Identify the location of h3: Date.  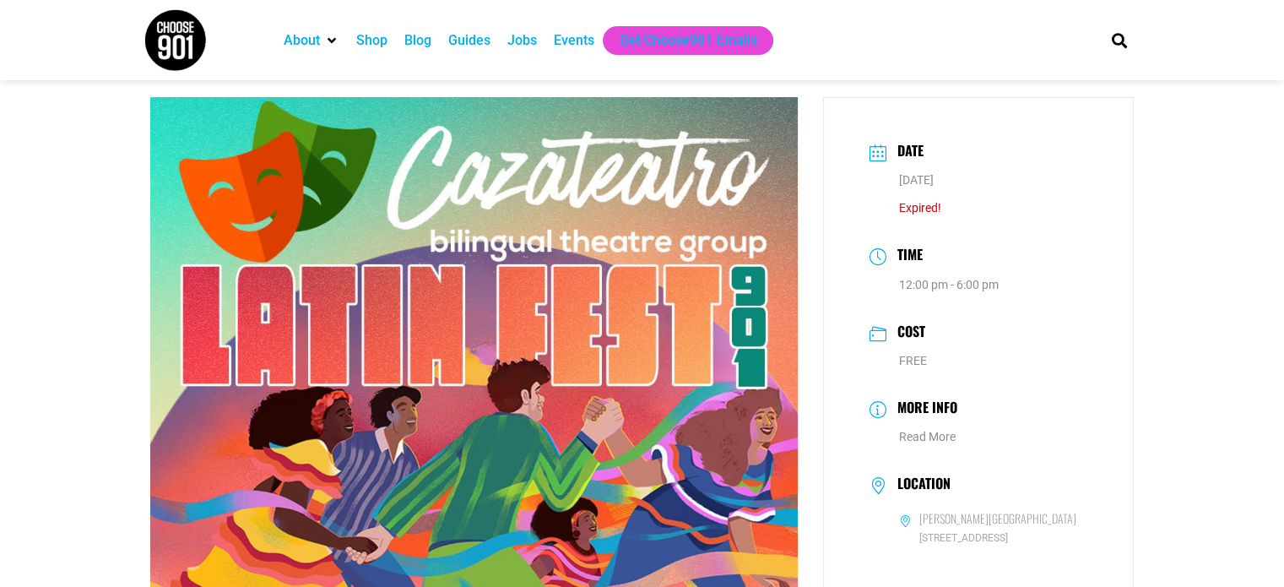
(906, 152).